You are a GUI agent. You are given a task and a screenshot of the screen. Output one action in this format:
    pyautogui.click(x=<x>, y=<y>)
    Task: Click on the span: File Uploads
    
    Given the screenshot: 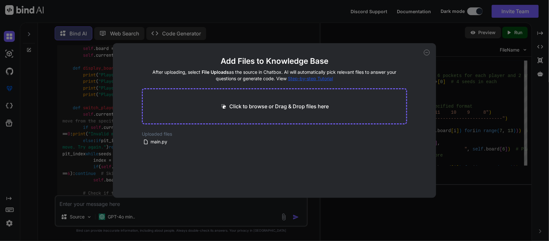 What is the action you would take?
    pyautogui.click(x=216, y=72)
    